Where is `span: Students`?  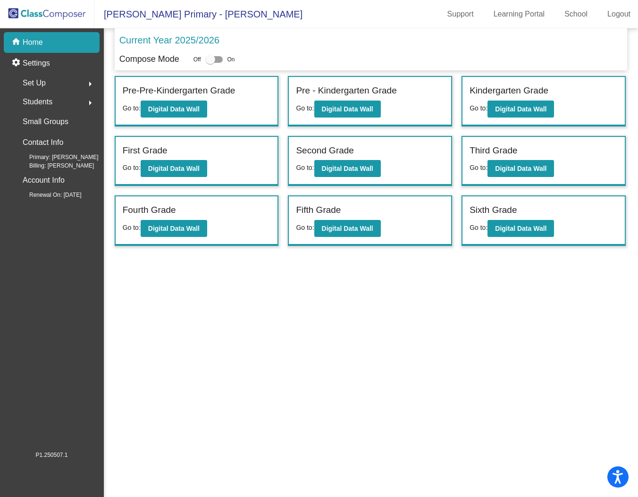
span: Students is located at coordinates (37, 102).